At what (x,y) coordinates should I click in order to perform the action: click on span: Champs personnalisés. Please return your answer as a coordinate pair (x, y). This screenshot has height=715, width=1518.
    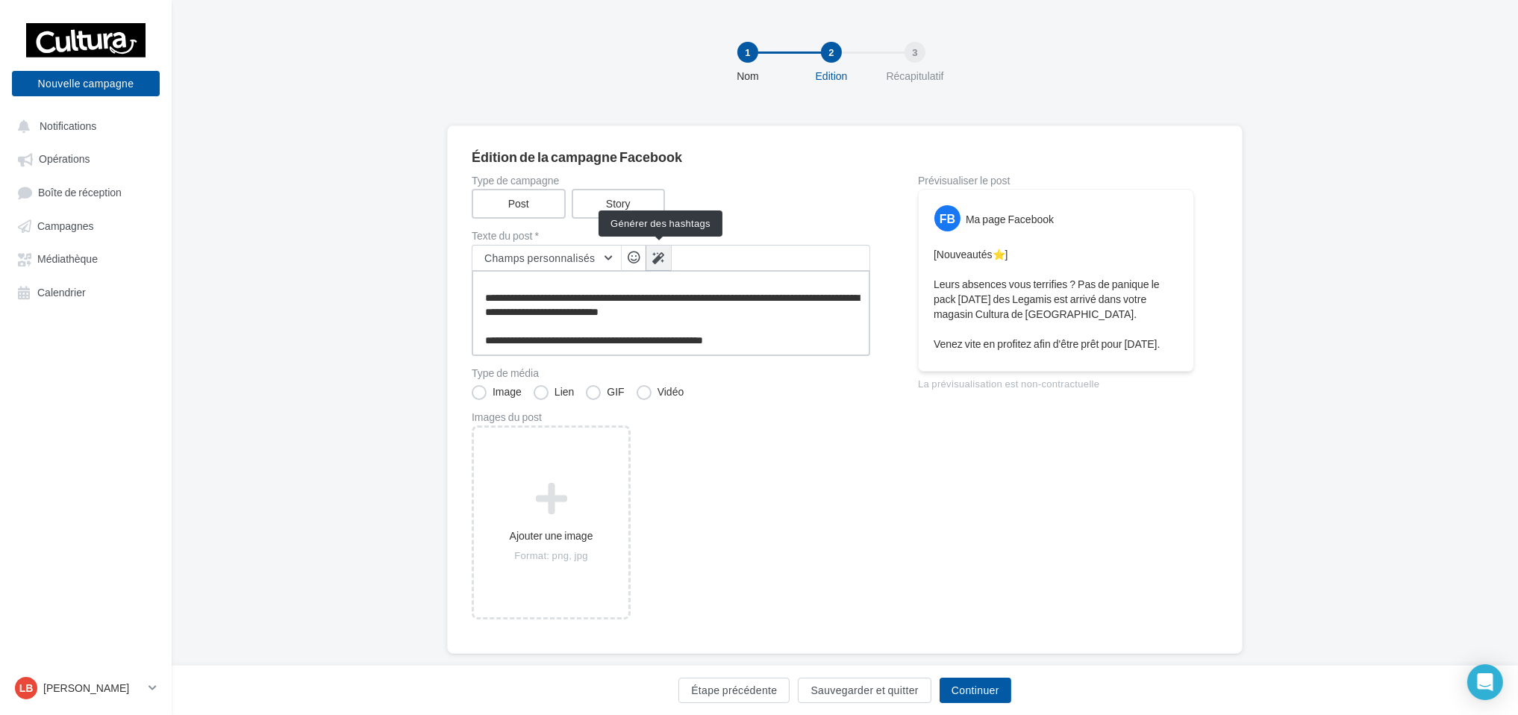
    Looking at the image, I should click on (540, 257).